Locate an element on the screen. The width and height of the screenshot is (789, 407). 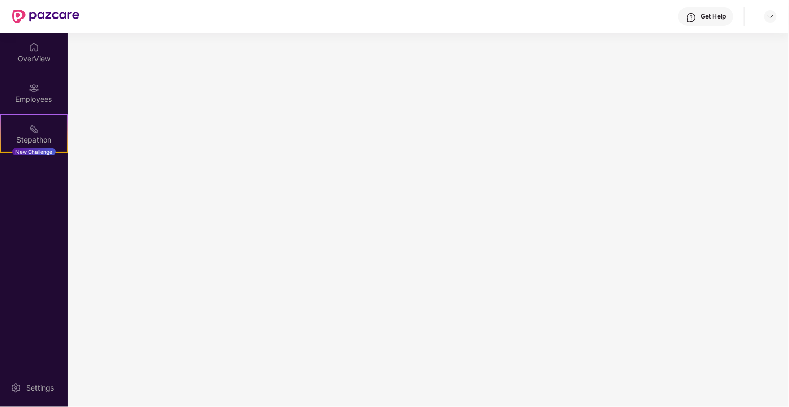
div: New Challenge is located at coordinates (34, 152).